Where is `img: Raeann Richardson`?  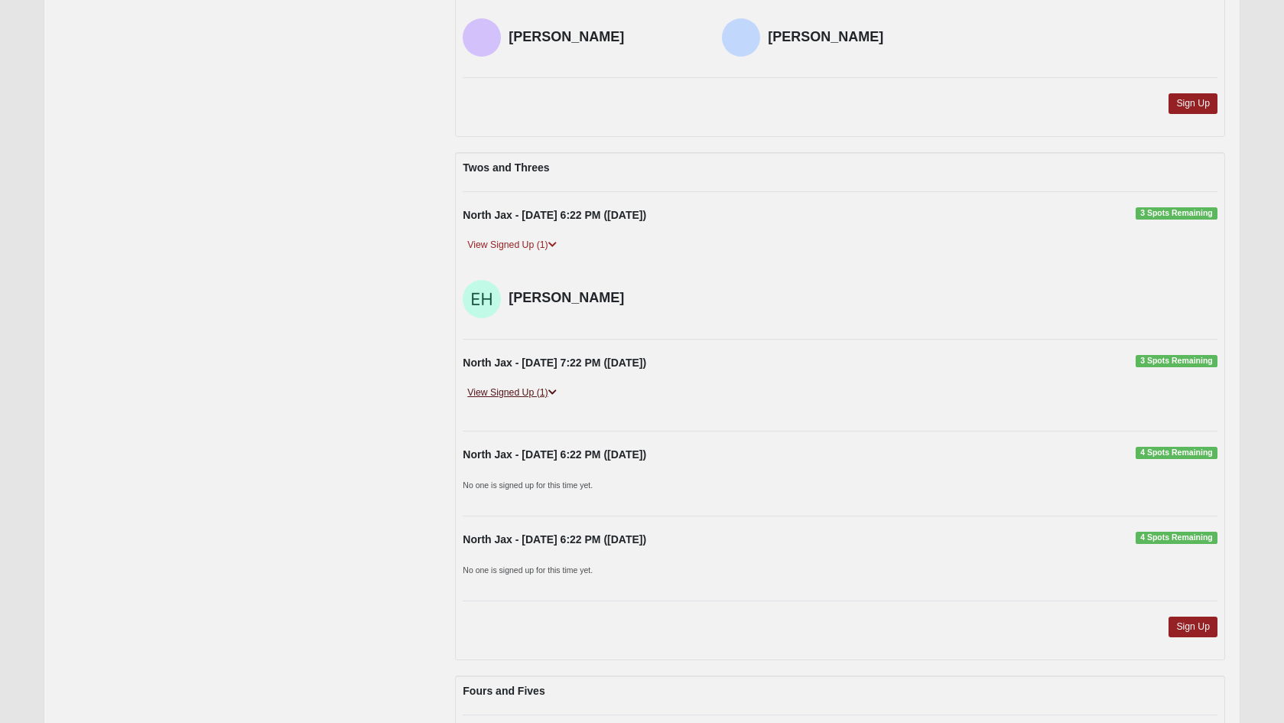
img: Raeann Richardson is located at coordinates (482, 37).